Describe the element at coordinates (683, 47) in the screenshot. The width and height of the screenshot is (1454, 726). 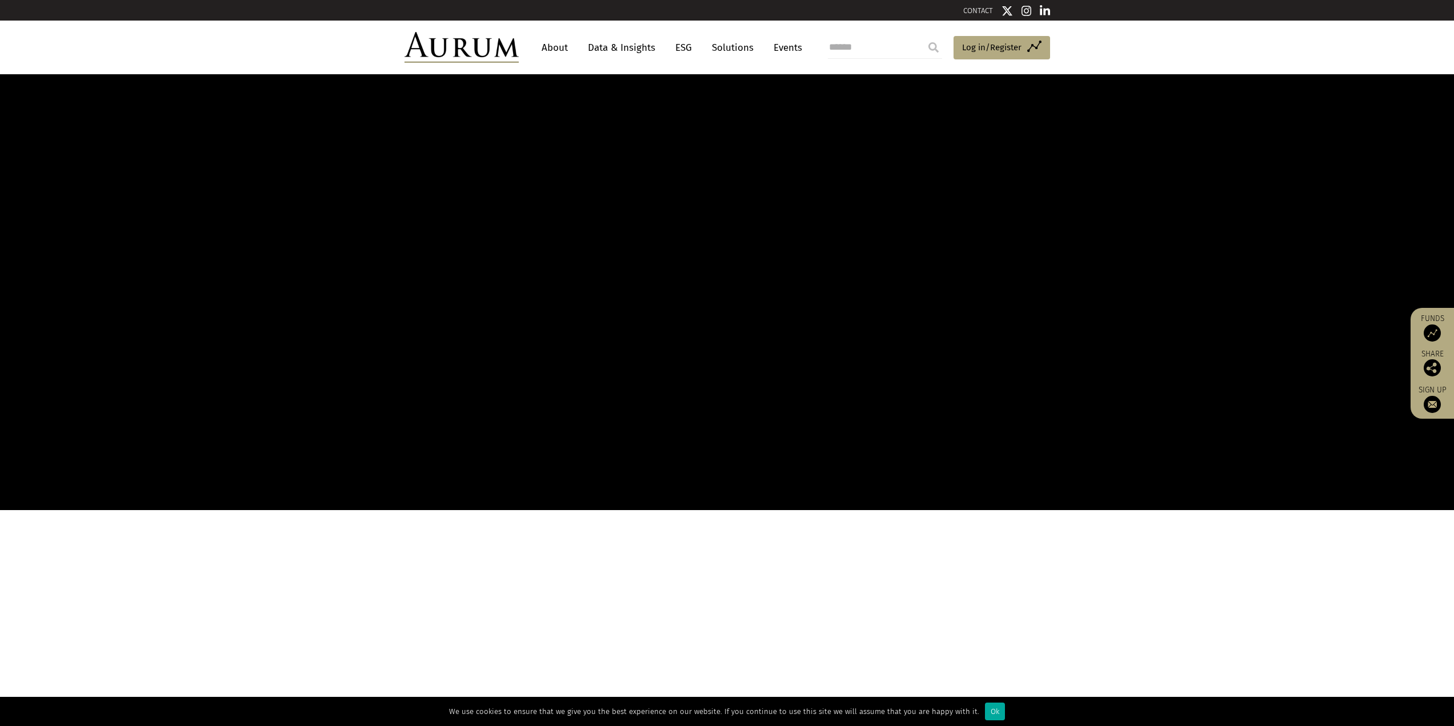
I see `a: ESG` at that location.